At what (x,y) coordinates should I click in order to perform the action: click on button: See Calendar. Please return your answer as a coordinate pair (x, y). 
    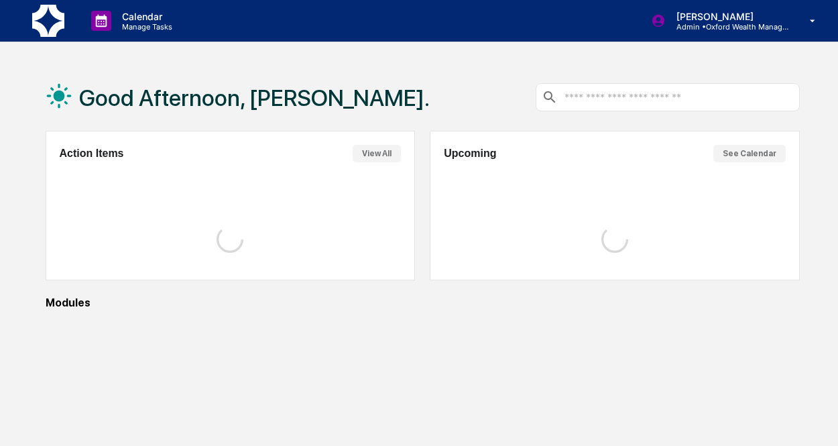
    Looking at the image, I should click on (750, 154).